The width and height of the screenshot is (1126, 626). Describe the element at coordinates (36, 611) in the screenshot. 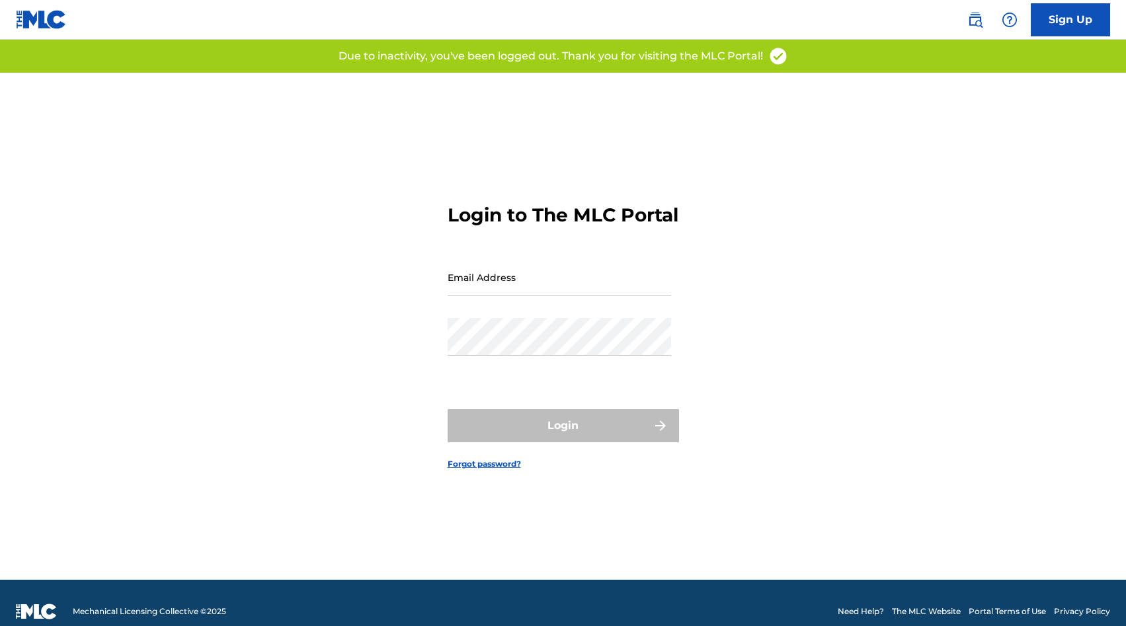

I see `img: logo` at that location.